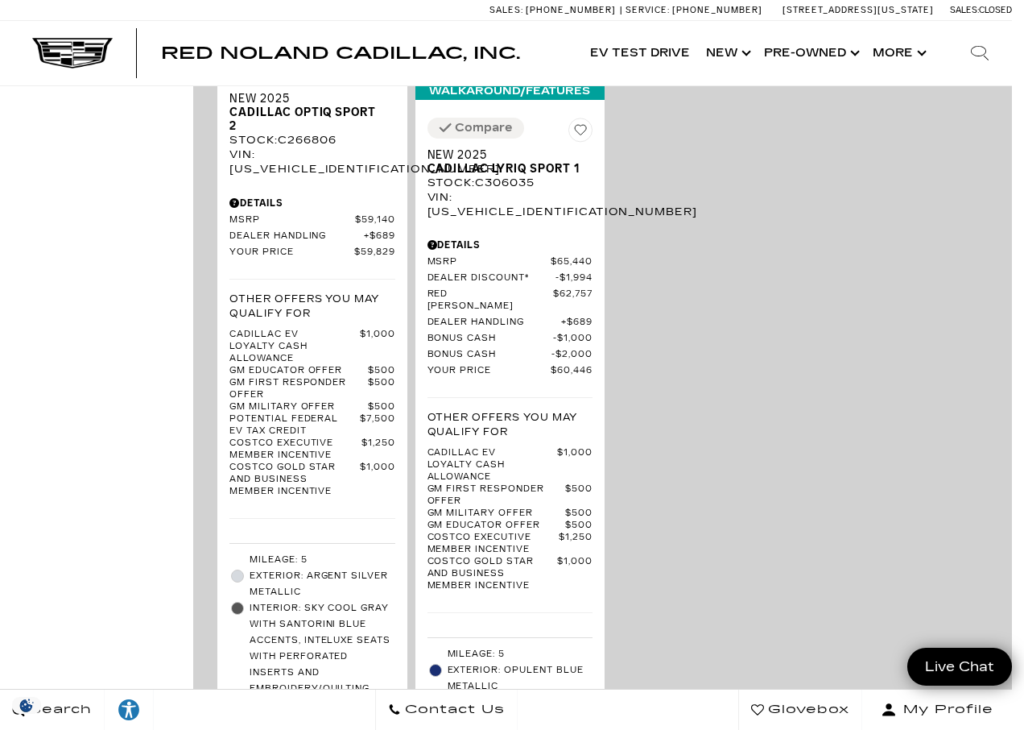  I want to click on a: Bonus Cash $2,000, so click(510, 354).